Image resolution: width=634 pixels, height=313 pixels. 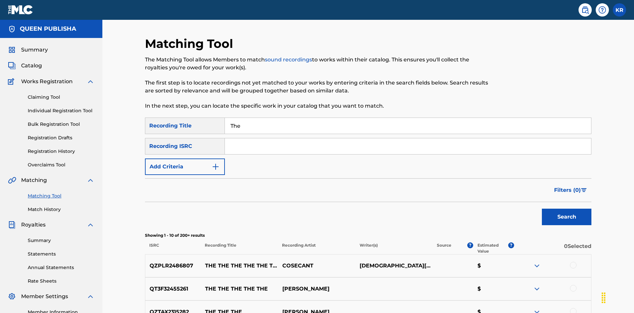 I want to click on p: QZPLR2486807, so click(x=173, y=266).